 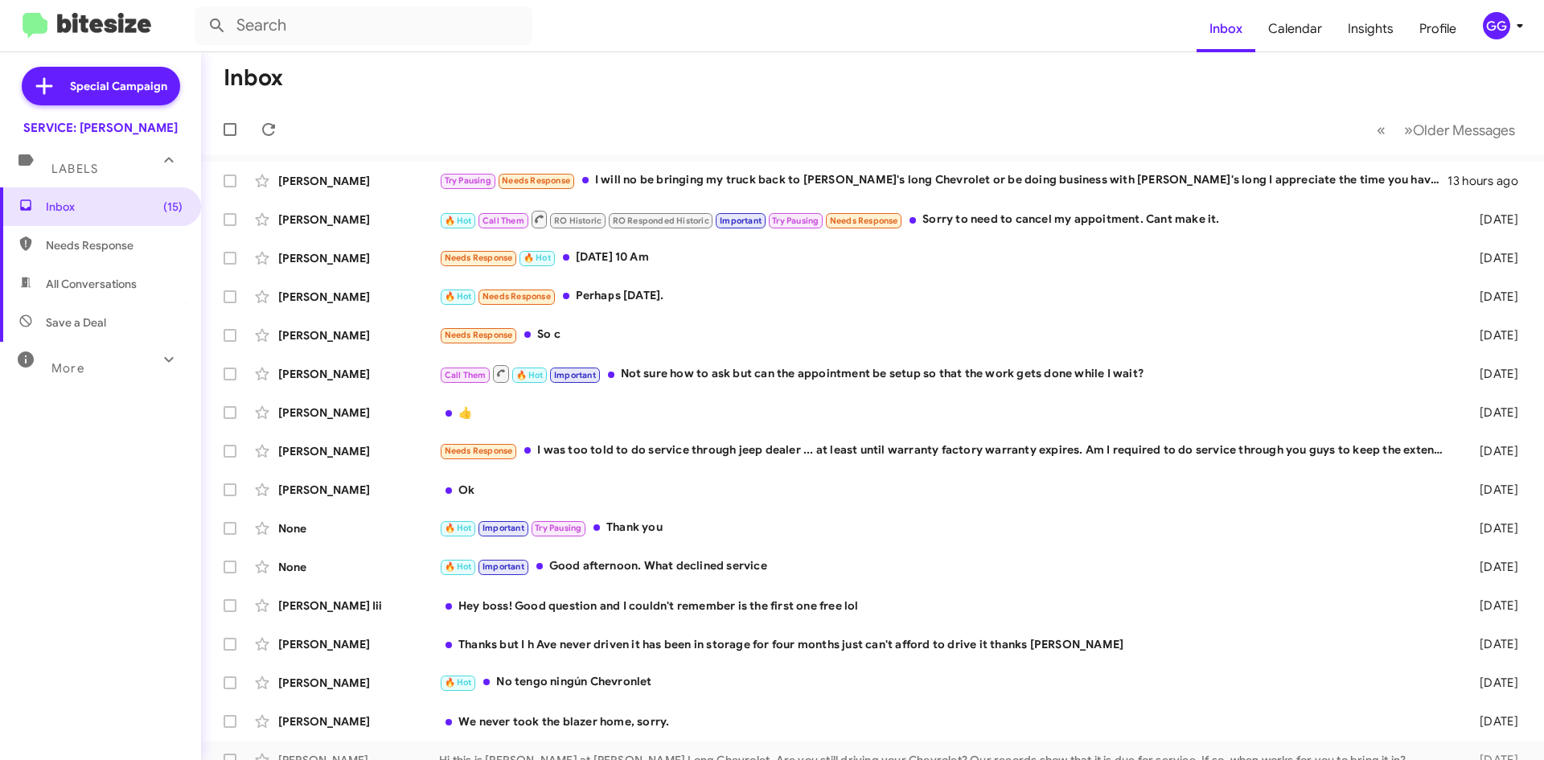 I want to click on div: I was too told to do service through jeep dealer ... at least until warranty factory warranty exp..., so click(x=946, y=450).